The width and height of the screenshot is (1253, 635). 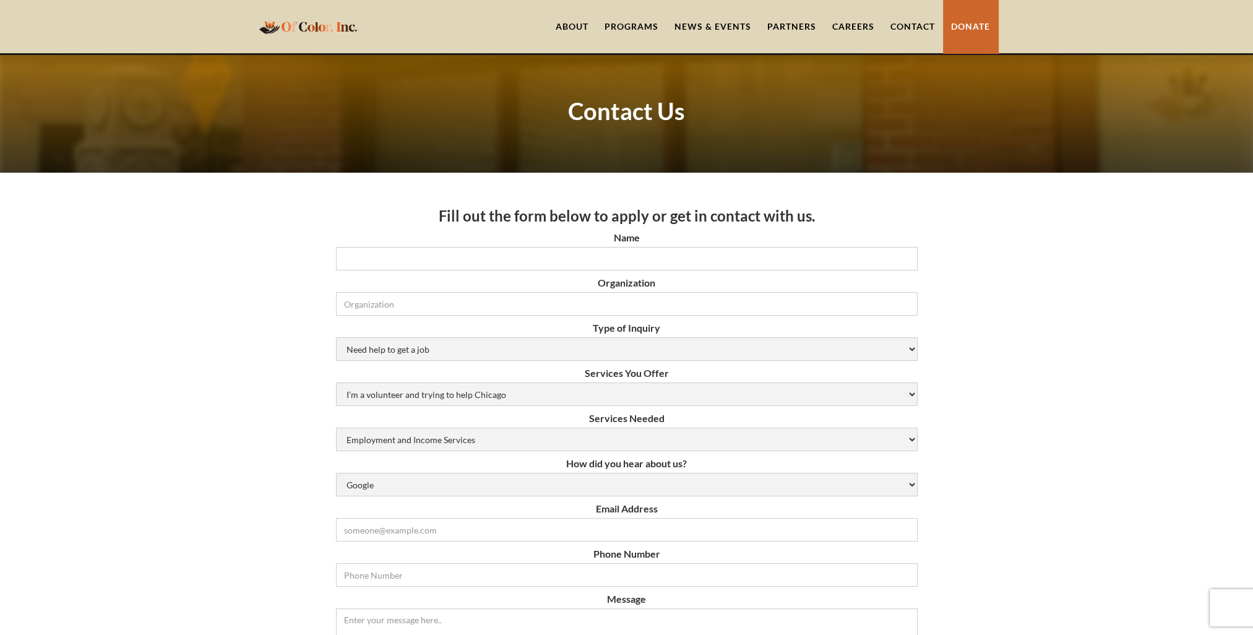 What do you see at coordinates (631, 27) in the screenshot?
I see `div: Programs` at bounding box center [631, 27].